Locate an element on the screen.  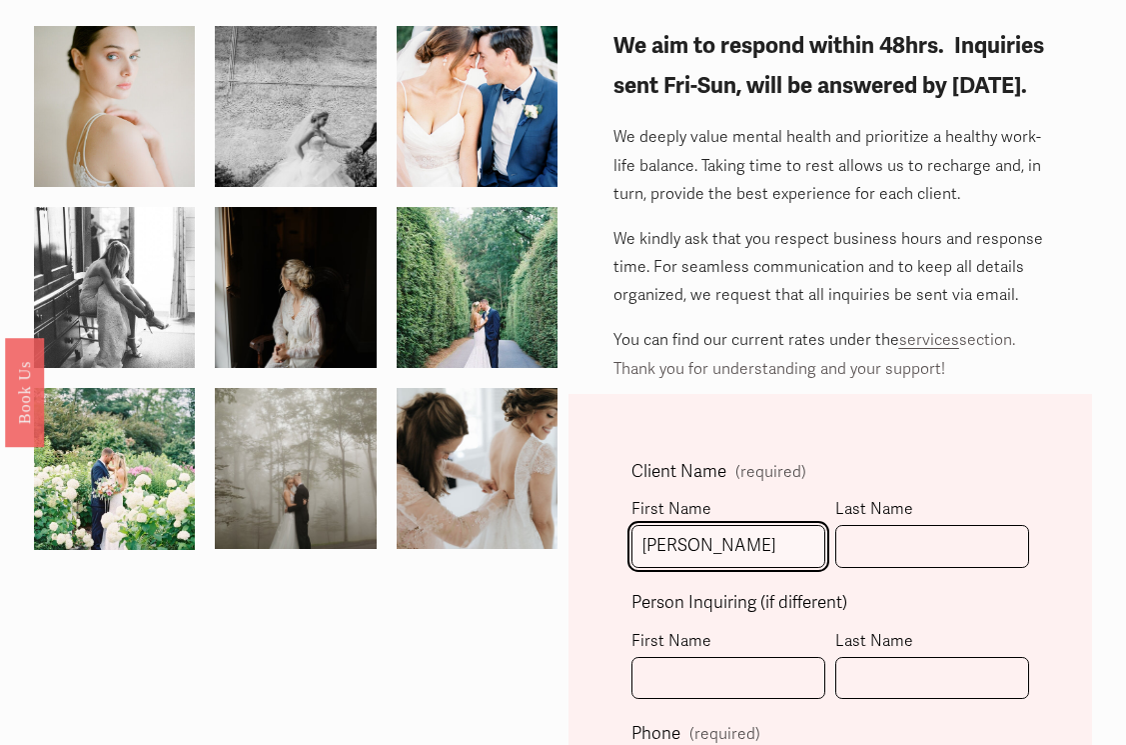
img: ASW-178.jpg is located at coordinates (477, 468).